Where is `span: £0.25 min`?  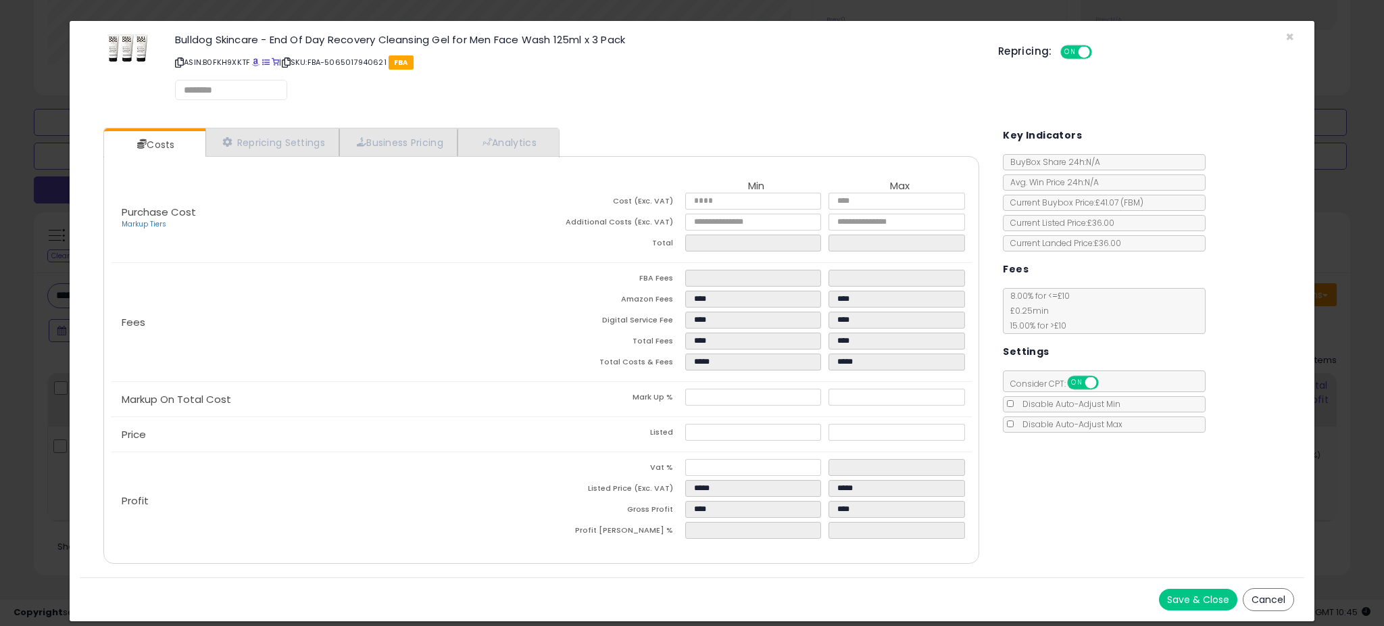
span: £0.25 min is located at coordinates (1026, 310).